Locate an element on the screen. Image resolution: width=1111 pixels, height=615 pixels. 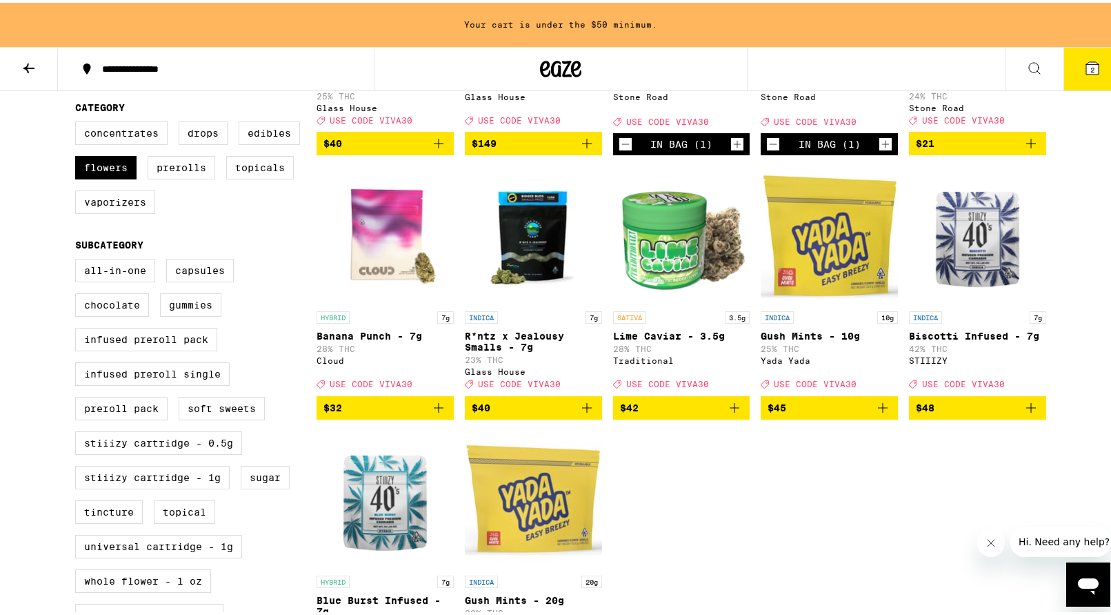
label: Tincture is located at coordinates (109, 509).